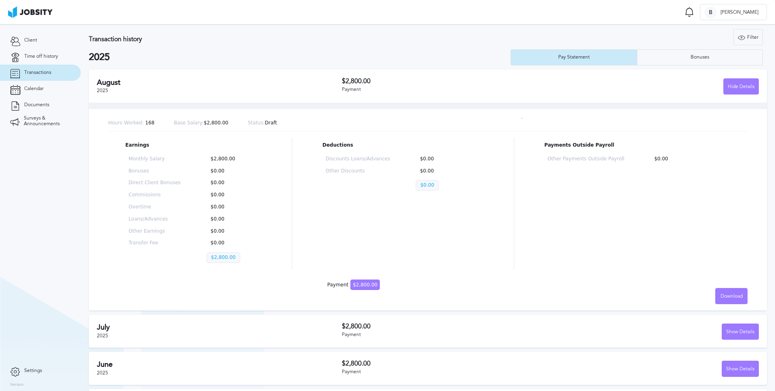  What do you see at coordinates (155, 207) in the screenshot?
I see `p: Overtime` at bounding box center [155, 207].